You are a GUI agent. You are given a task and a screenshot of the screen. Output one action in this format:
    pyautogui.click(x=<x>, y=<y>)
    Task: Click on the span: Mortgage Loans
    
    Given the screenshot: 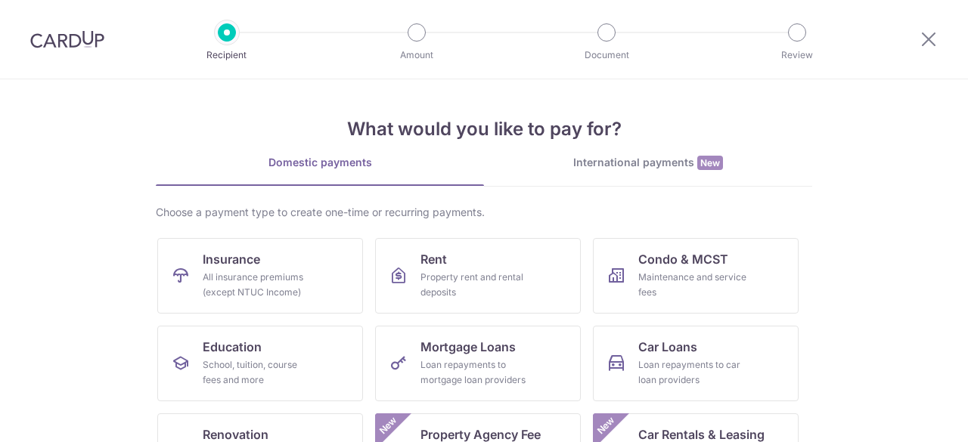 What is the action you would take?
    pyautogui.click(x=468, y=347)
    